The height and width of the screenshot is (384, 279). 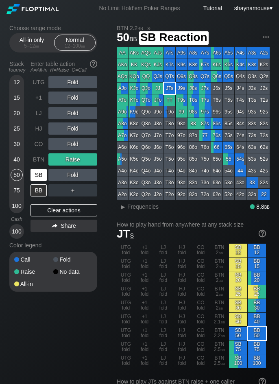 What do you see at coordinates (181, 76) in the screenshot?
I see `div: Q9s` at bounding box center [181, 76].